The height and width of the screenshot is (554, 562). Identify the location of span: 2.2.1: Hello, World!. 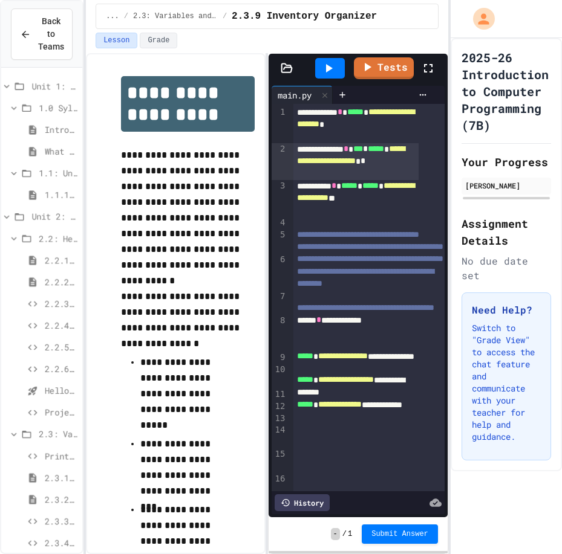
(61, 260).